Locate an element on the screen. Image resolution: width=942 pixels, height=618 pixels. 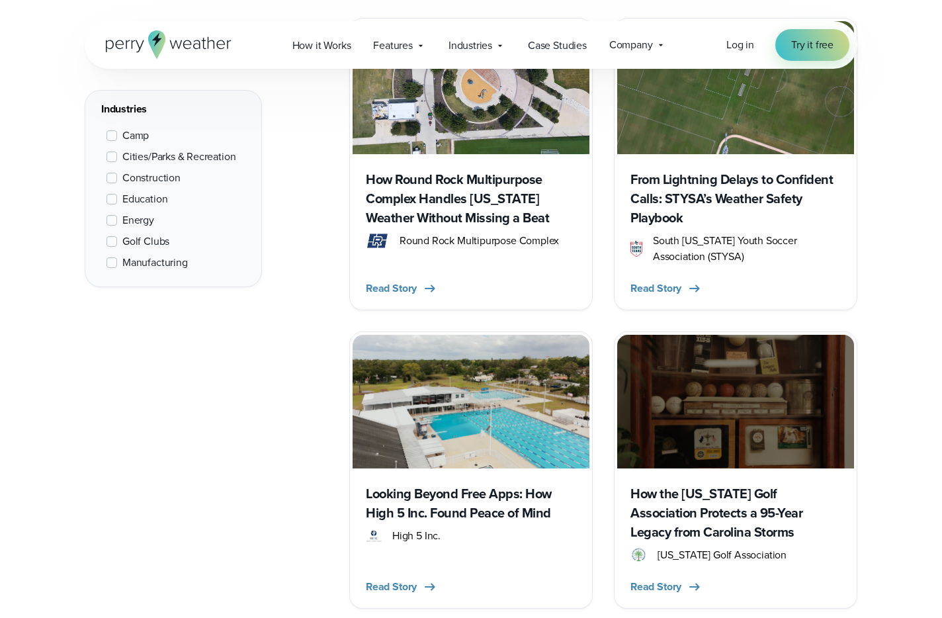
span: Golf Clubs is located at coordinates (145, 241).